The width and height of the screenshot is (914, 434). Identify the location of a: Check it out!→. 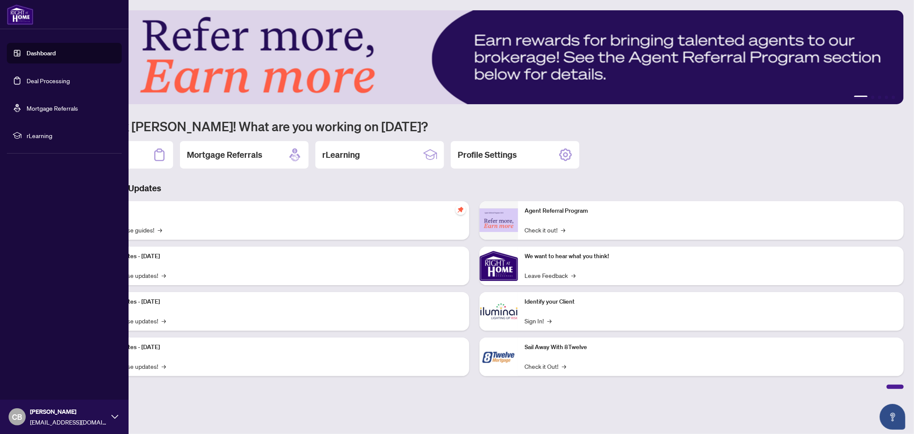
(545, 230).